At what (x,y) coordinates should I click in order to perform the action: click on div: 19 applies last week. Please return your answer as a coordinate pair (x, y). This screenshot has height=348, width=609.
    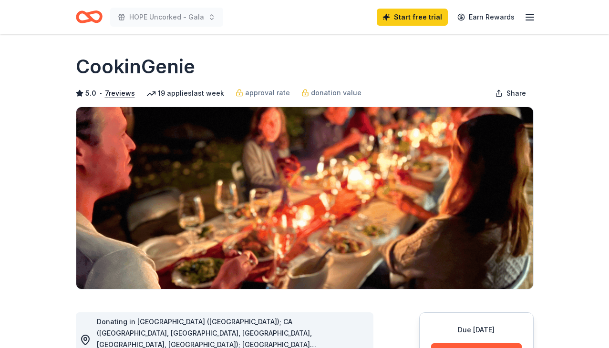
    Looking at the image, I should click on (185, 93).